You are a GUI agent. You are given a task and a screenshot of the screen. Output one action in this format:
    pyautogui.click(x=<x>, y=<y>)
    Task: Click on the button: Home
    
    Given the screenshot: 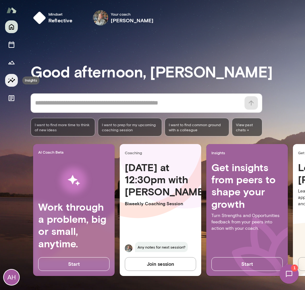 What is the action you would take?
    pyautogui.click(x=11, y=27)
    